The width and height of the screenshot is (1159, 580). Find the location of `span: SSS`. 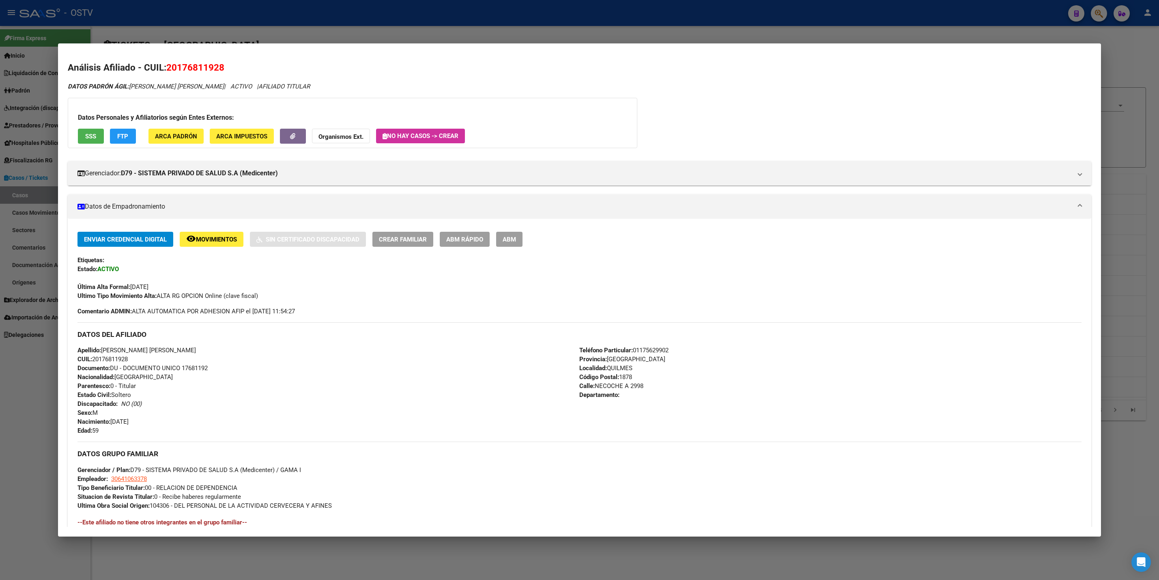

span: SSS is located at coordinates (90, 136).